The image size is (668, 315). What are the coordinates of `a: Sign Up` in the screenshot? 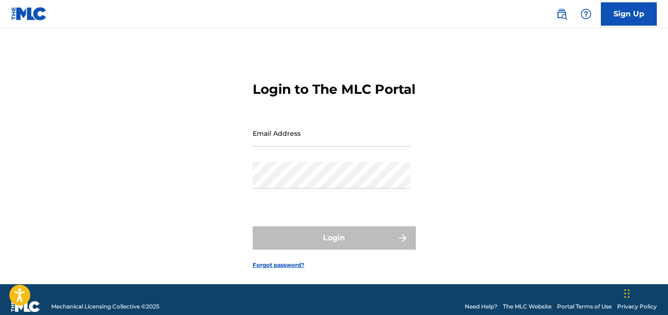 It's located at (629, 14).